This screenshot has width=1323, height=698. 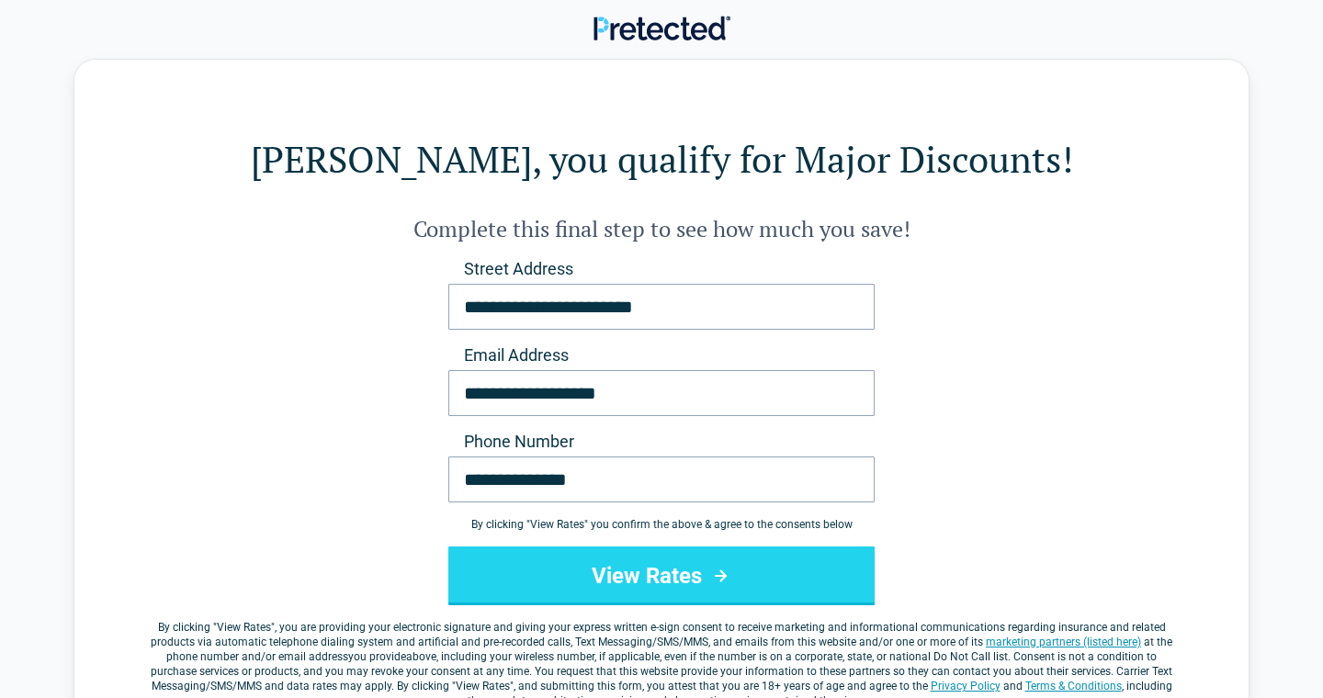 I want to click on a: Privacy Policy, so click(x=966, y=686).